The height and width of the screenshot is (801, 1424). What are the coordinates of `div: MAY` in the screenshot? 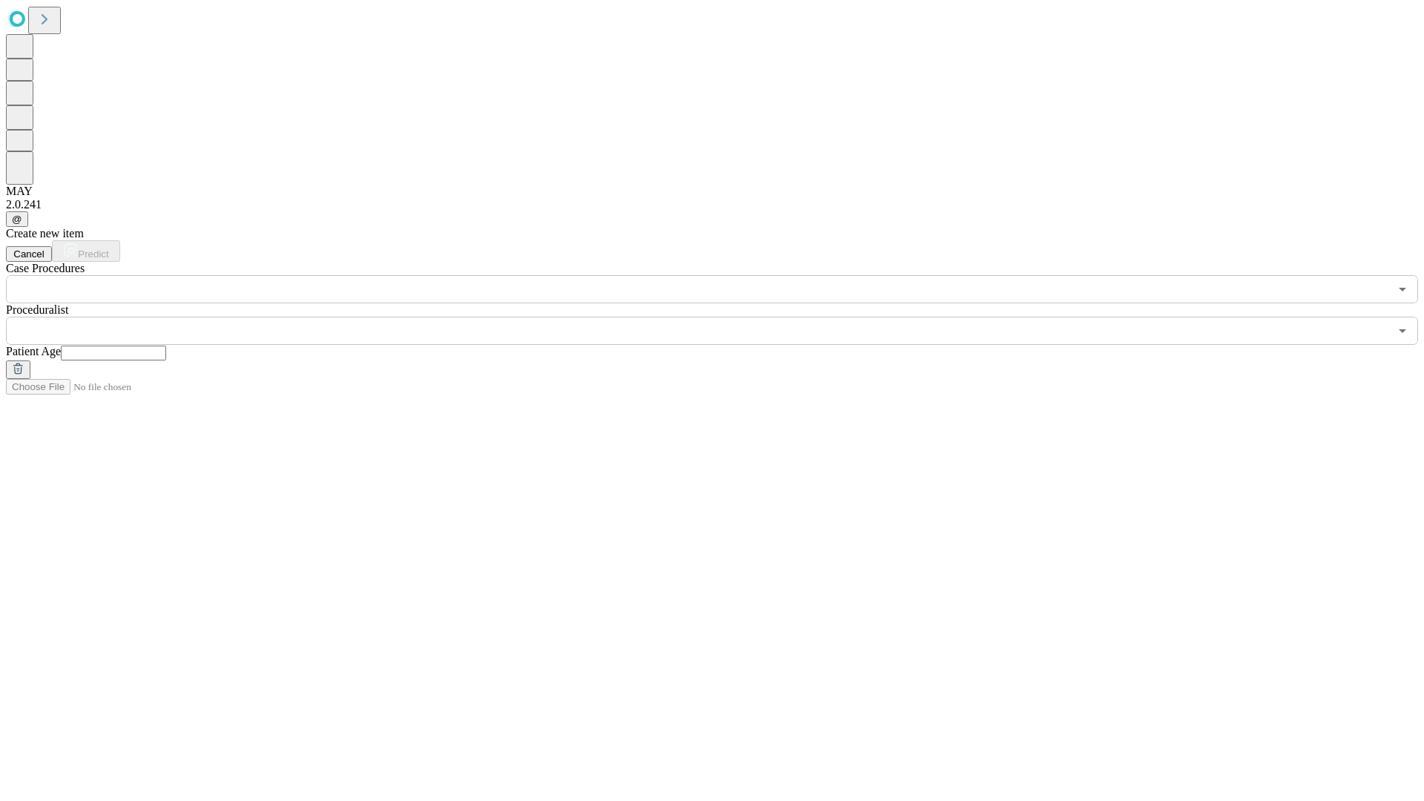 It's located at (712, 191).